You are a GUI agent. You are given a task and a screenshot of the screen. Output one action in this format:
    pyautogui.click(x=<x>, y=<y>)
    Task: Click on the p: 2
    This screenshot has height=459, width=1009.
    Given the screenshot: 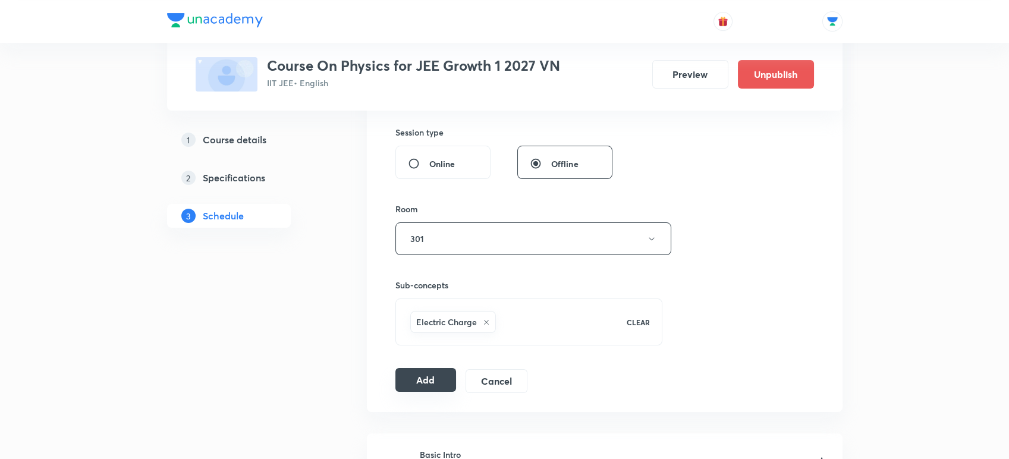 What is the action you would take?
    pyautogui.click(x=188, y=178)
    